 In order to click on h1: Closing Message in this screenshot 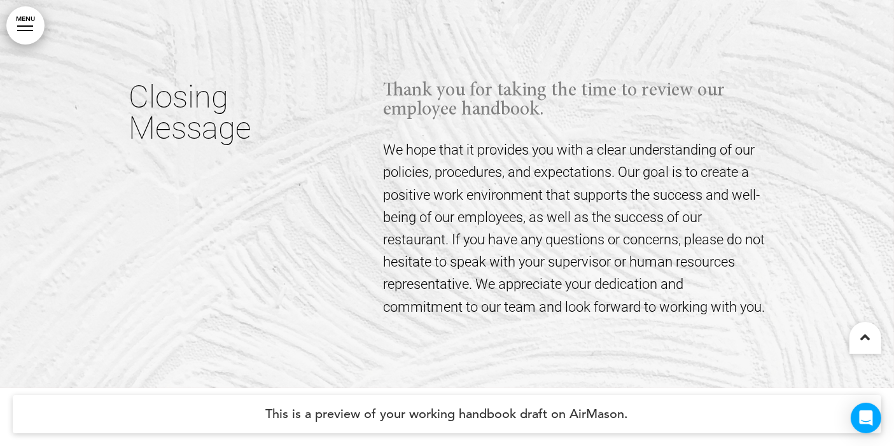, I will do `click(241, 113)`.